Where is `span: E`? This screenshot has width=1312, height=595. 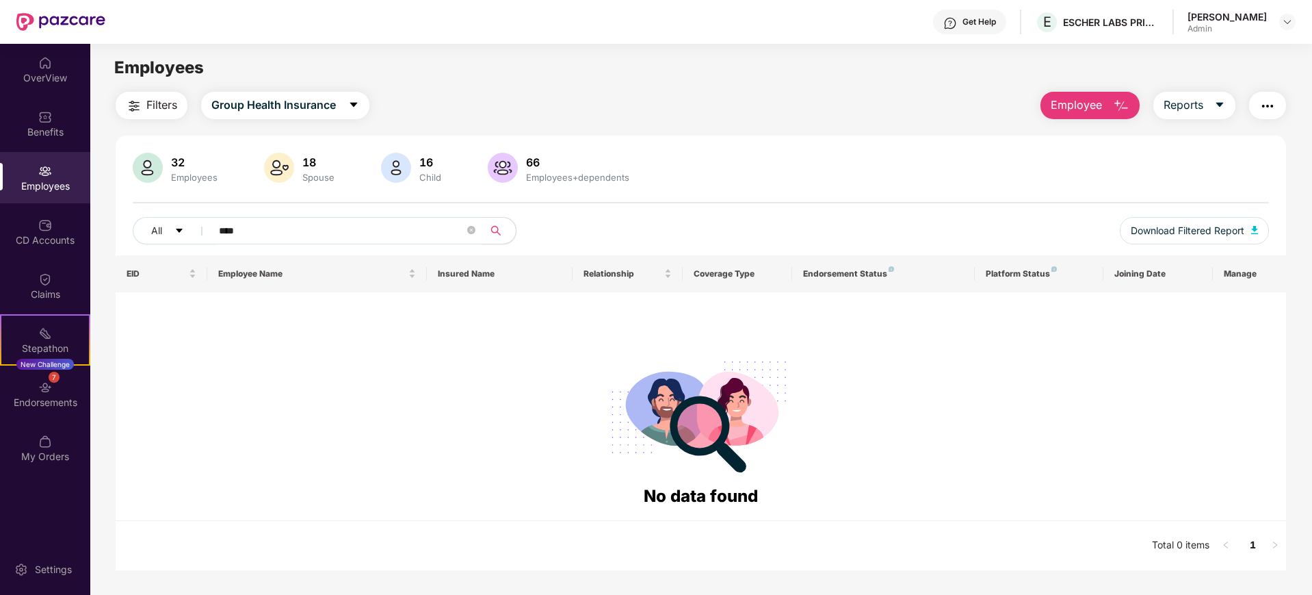 span: E is located at coordinates (1047, 22).